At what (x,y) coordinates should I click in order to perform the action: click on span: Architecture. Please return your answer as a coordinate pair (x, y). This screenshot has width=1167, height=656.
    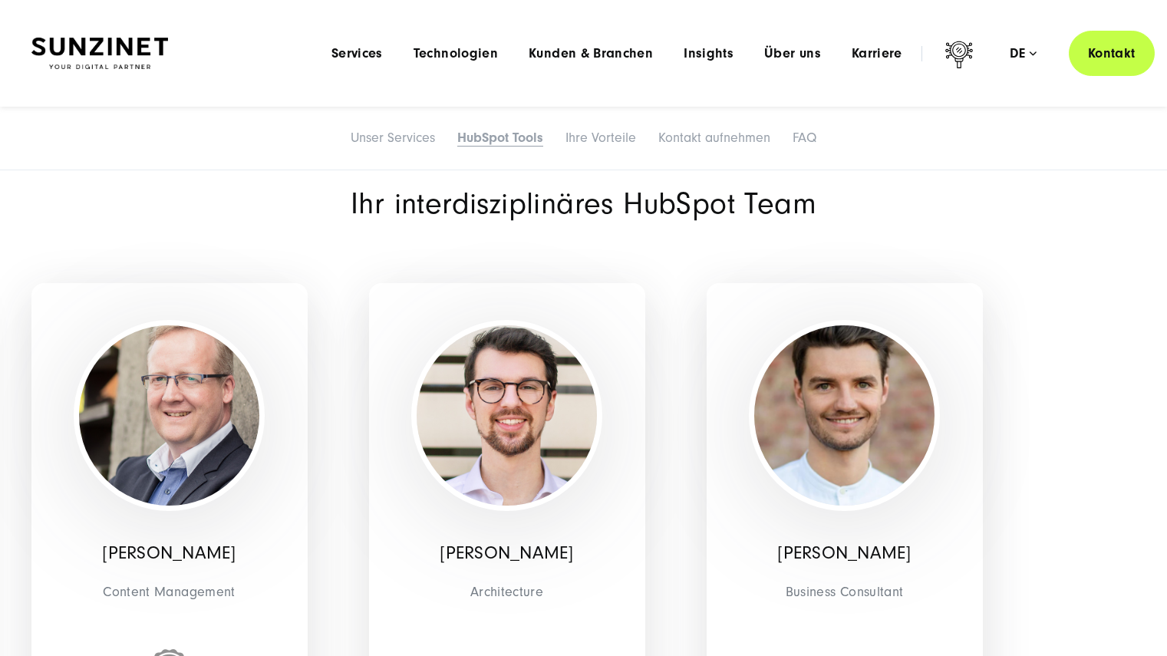
    Looking at the image, I should click on (507, 591).